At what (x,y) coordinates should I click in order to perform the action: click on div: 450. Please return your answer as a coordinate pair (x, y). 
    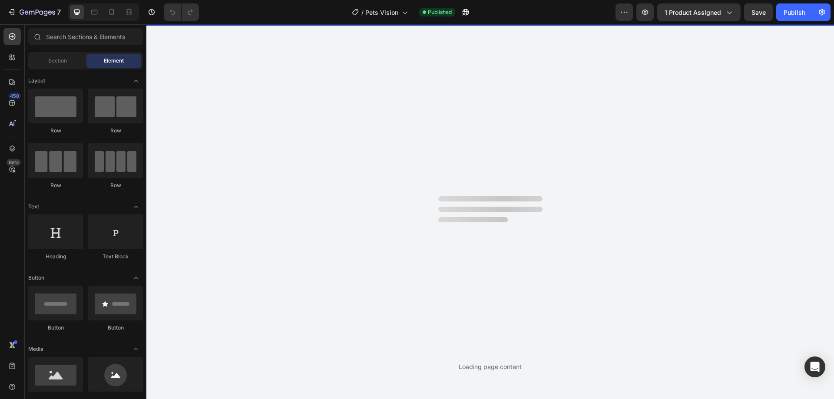
    Looking at the image, I should click on (14, 96).